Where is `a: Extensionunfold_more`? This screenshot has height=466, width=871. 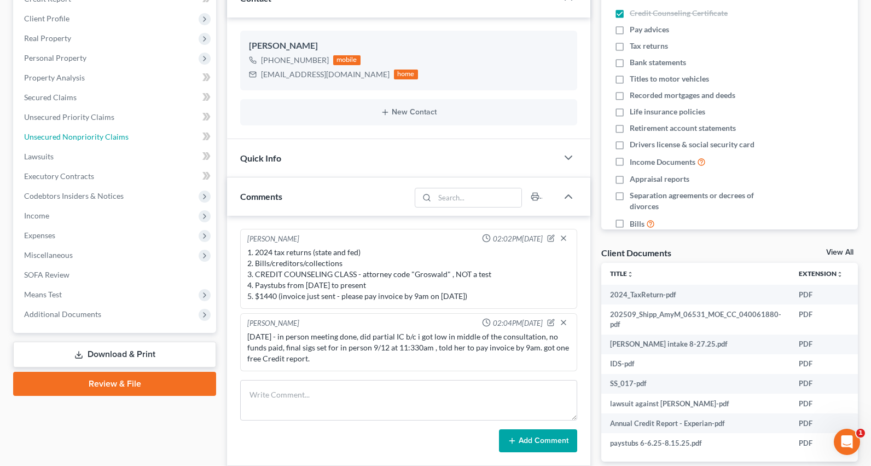 a: Extensionunfold_more is located at coordinates (821, 273).